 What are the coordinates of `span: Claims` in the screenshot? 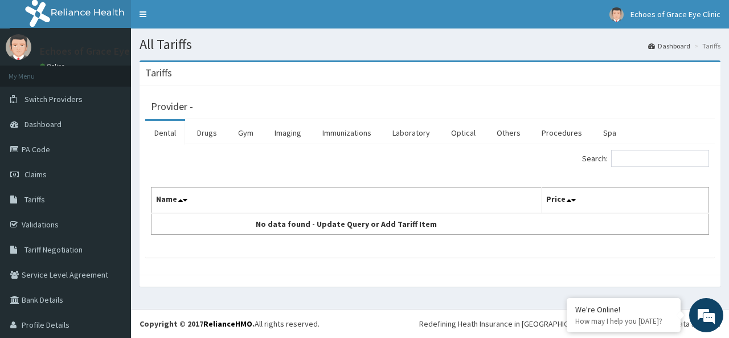 It's located at (35, 174).